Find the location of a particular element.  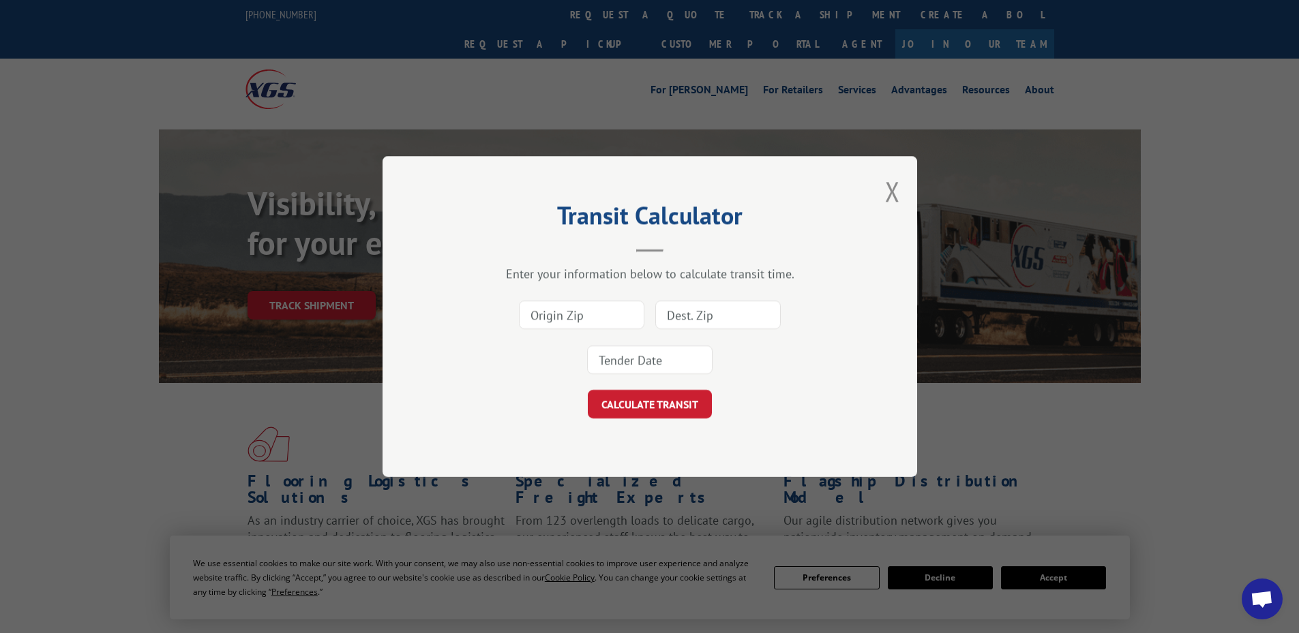

input: Tender Date is located at coordinates (650, 360).